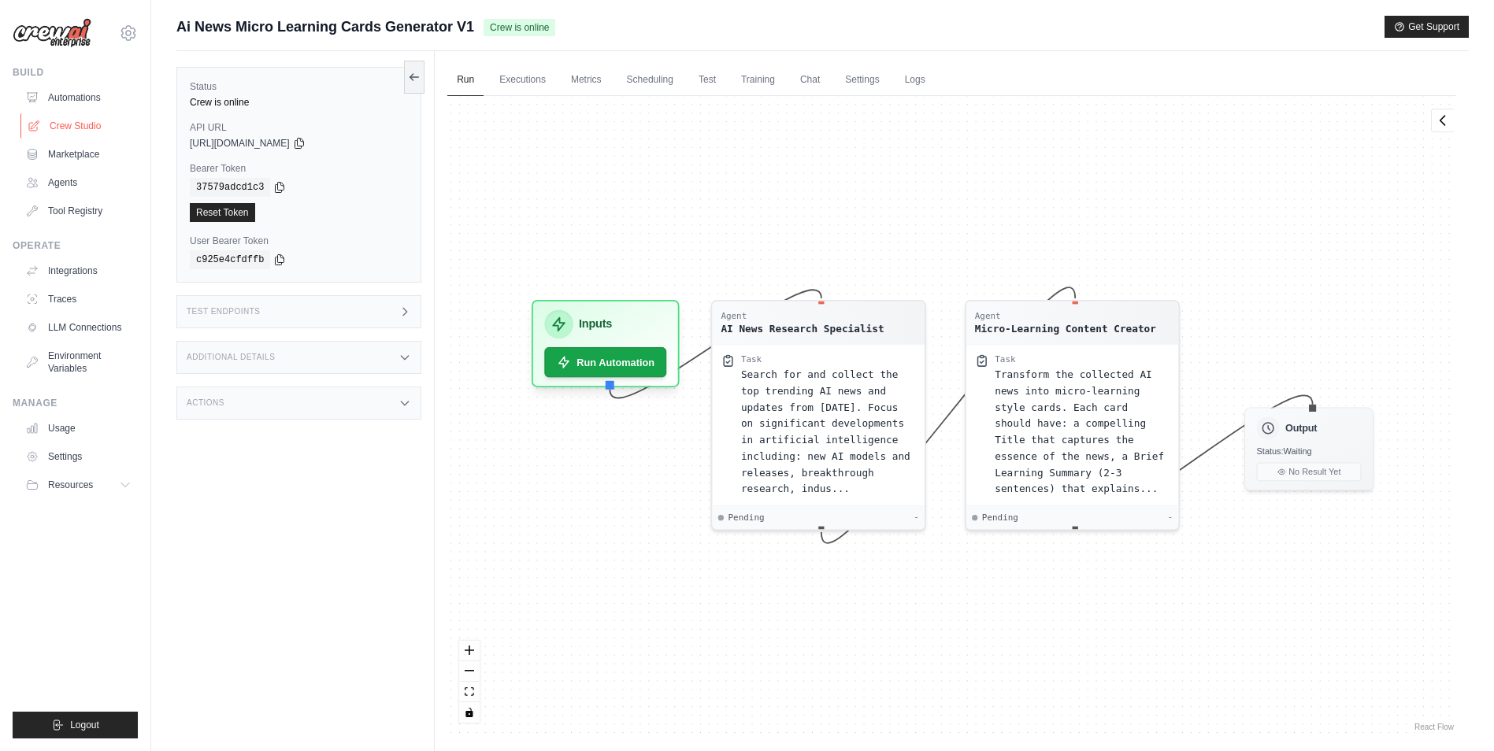 The height and width of the screenshot is (751, 1494). What do you see at coordinates (298, 102) in the screenshot?
I see `div: Crew is online` at bounding box center [298, 102].